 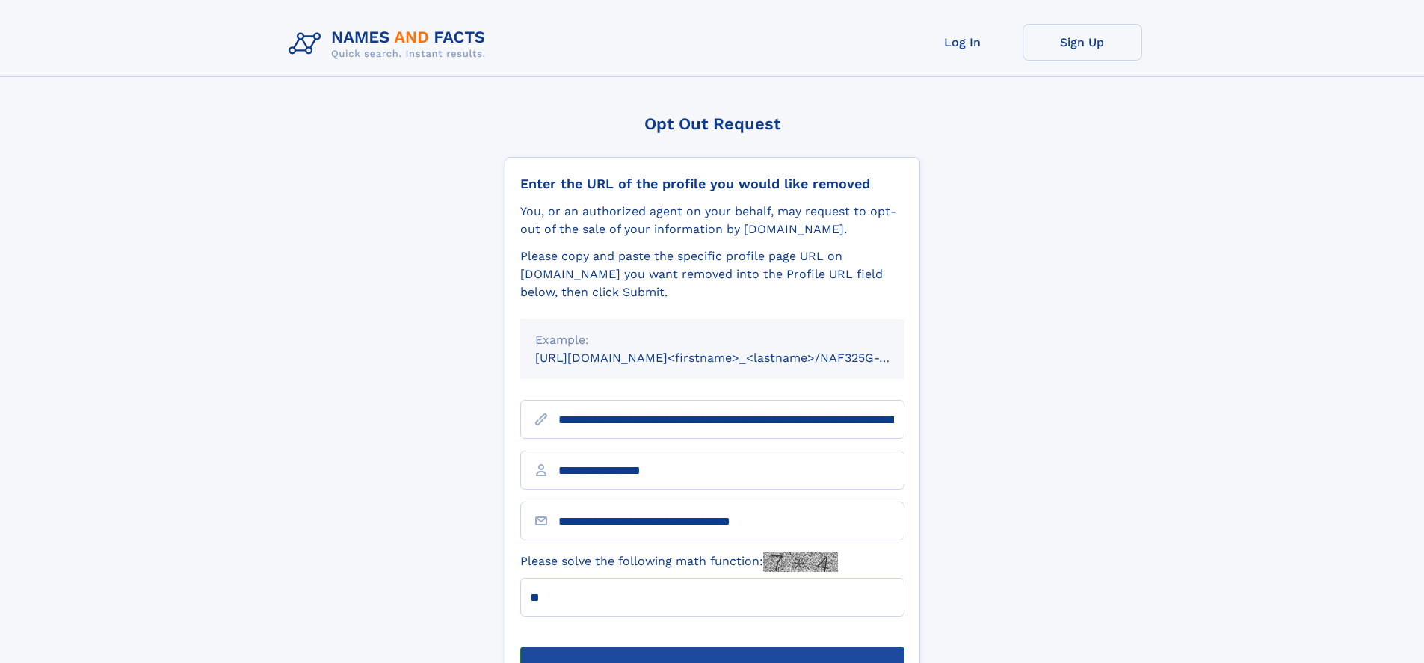 I want to click on img: Logo Names and Facts, so click(x=390, y=44).